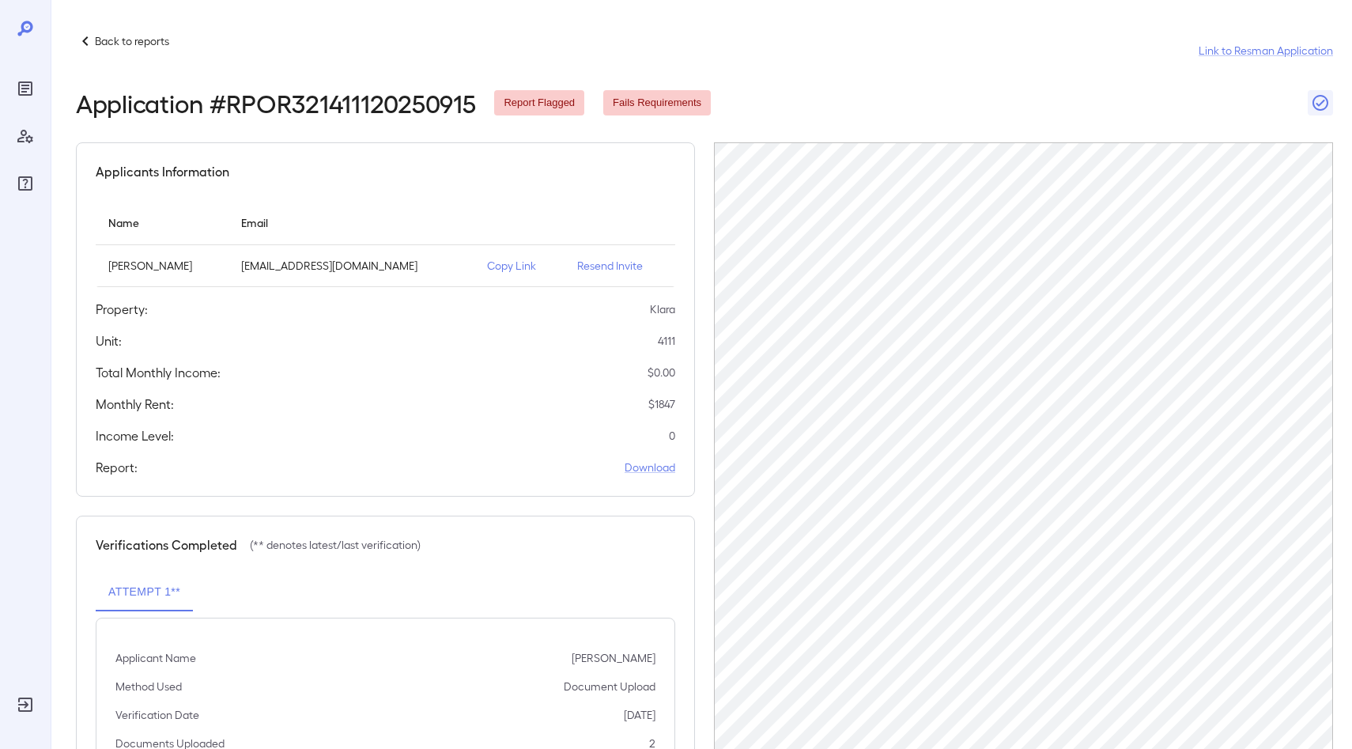 Image resolution: width=1352 pixels, height=749 pixels. Describe the element at coordinates (385, 244) in the screenshot. I see `table: simple table` at that location.